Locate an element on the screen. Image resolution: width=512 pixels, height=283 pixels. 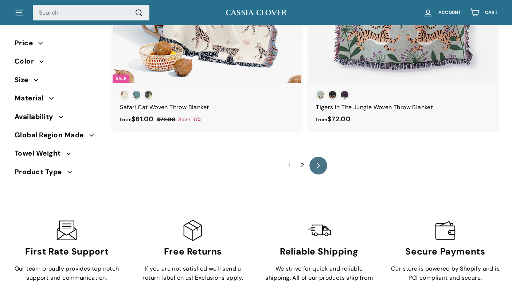
button: Color is located at coordinates (58, 63).